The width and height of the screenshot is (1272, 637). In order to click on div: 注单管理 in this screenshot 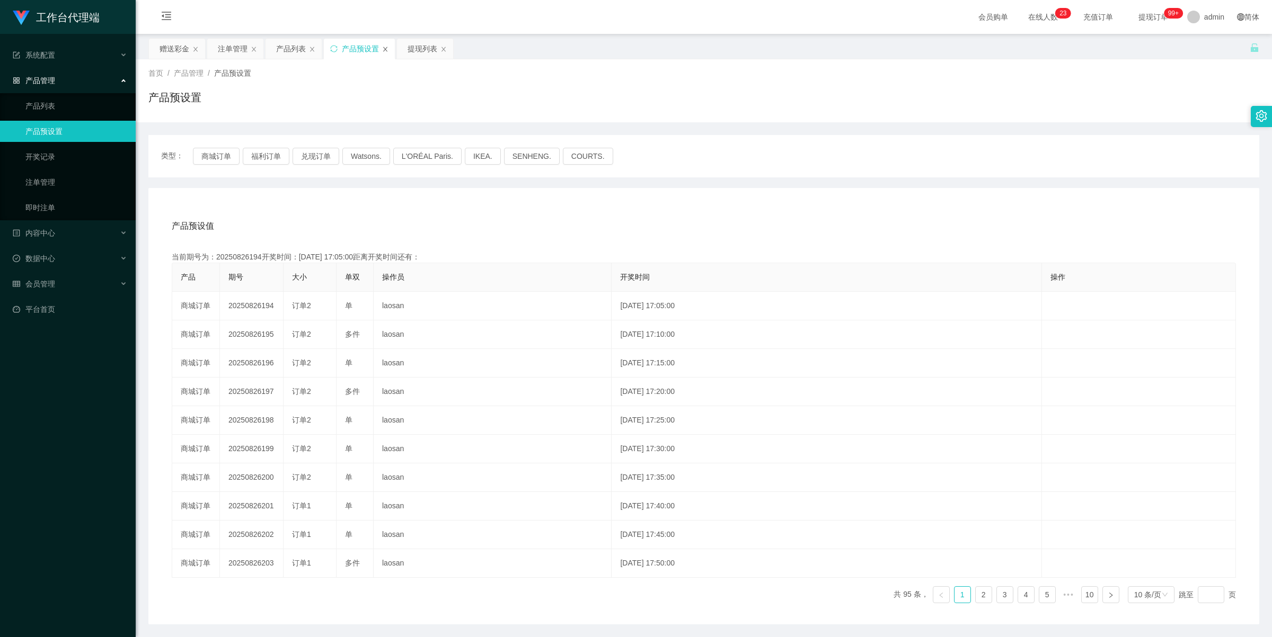, I will do `click(233, 49)`.